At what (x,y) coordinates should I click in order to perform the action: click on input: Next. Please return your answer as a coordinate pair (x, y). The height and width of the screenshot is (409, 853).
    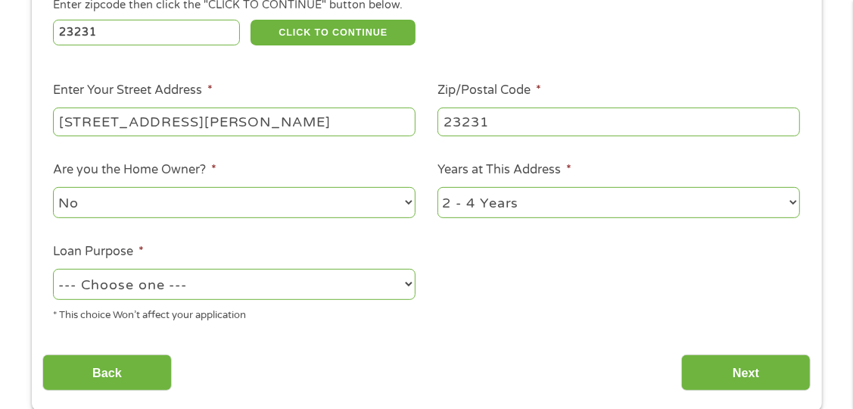
    Looking at the image, I should click on (746, 373).